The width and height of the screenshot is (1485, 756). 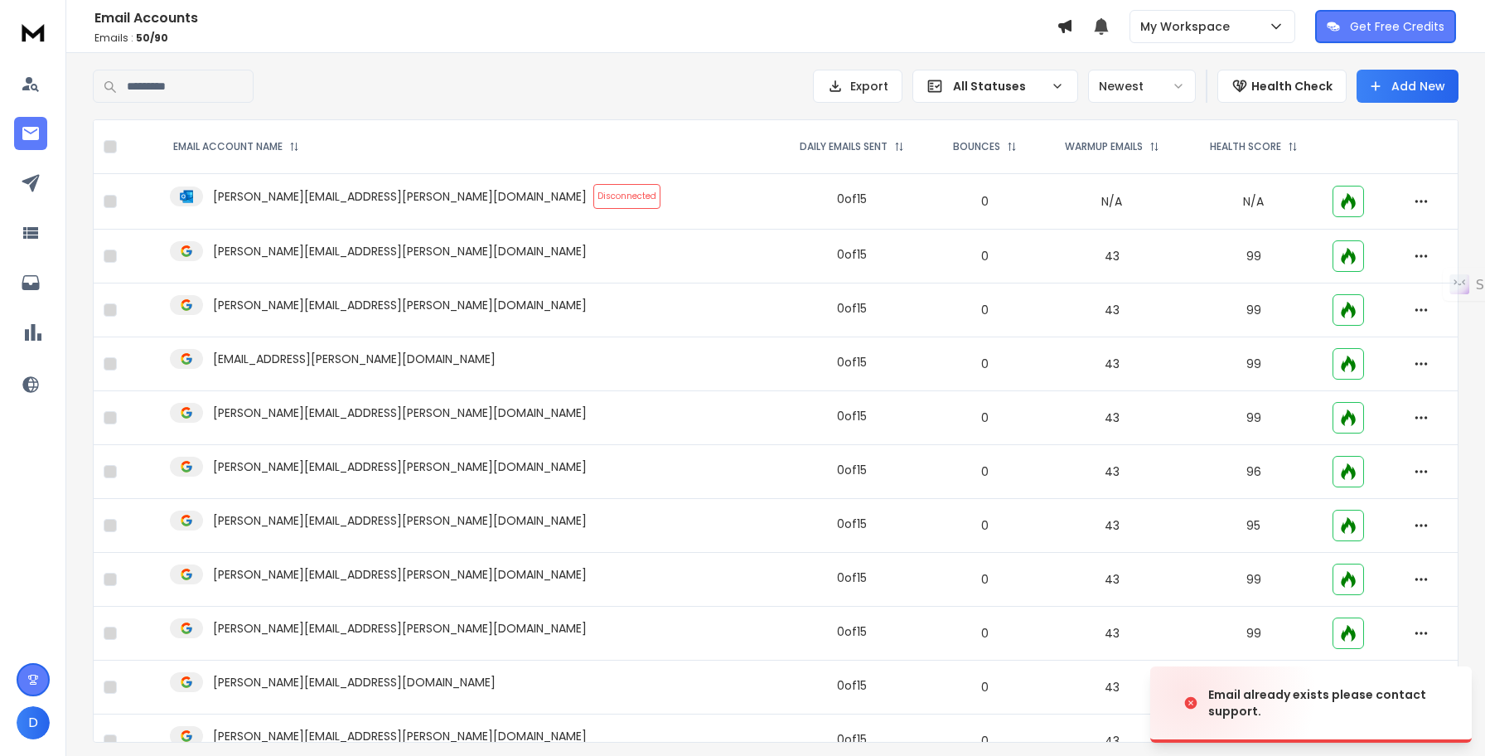 I want to click on span: 50 / 90, so click(x=152, y=37).